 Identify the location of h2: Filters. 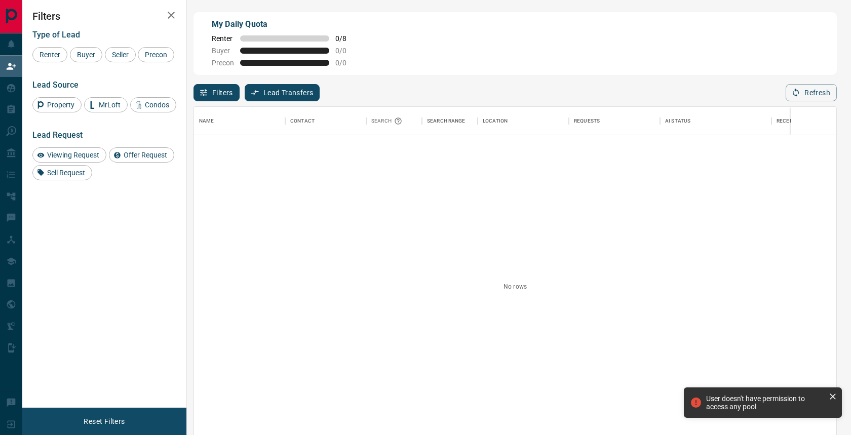
(104, 16).